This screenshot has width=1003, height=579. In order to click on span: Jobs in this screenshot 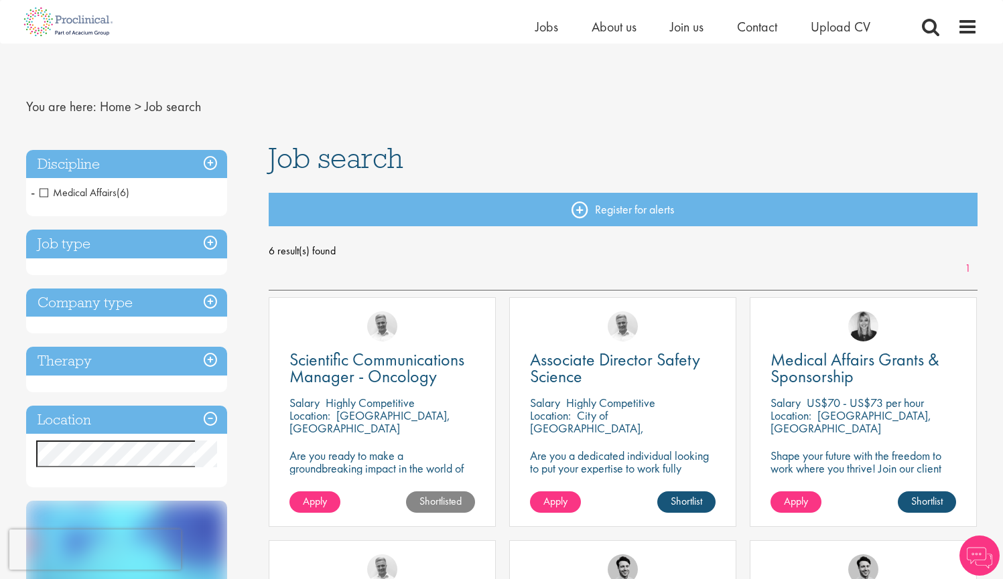, I will do `click(546, 27)`.